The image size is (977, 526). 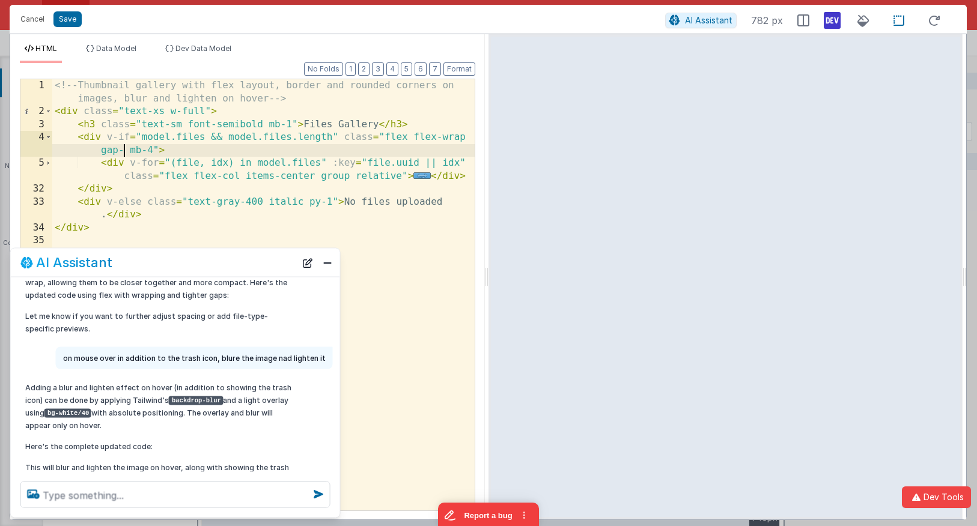 I want to click on button: AI Assistant, so click(x=701, y=20).